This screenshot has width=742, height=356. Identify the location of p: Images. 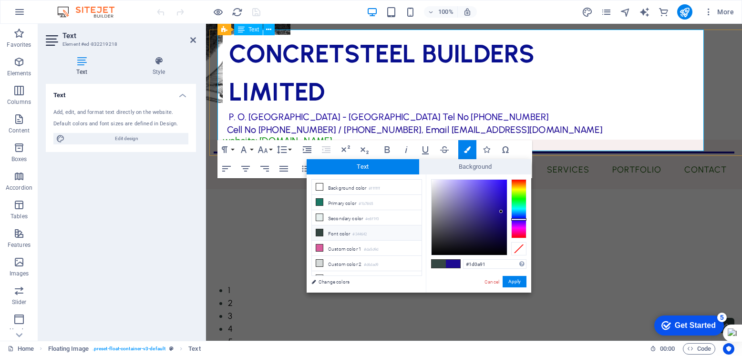
(19, 274).